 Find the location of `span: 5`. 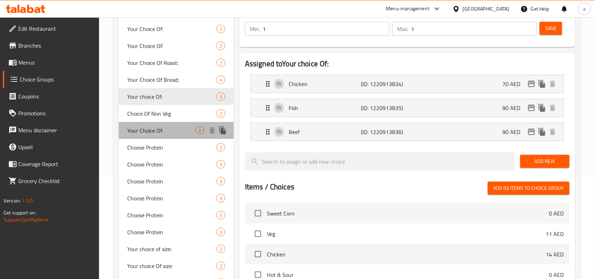

span: 5 is located at coordinates (221, 215).